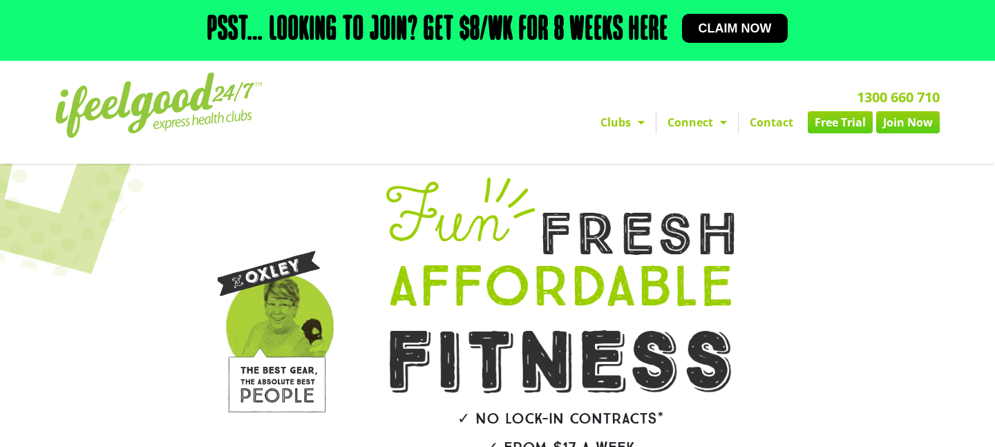 The image size is (995, 447). What do you see at coordinates (771, 122) in the screenshot?
I see `a: Contact` at bounding box center [771, 122].